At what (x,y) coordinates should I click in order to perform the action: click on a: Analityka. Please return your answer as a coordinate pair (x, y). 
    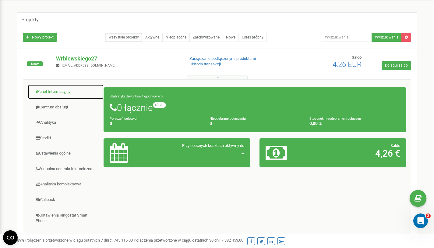
    Looking at the image, I should click on (66, 122).